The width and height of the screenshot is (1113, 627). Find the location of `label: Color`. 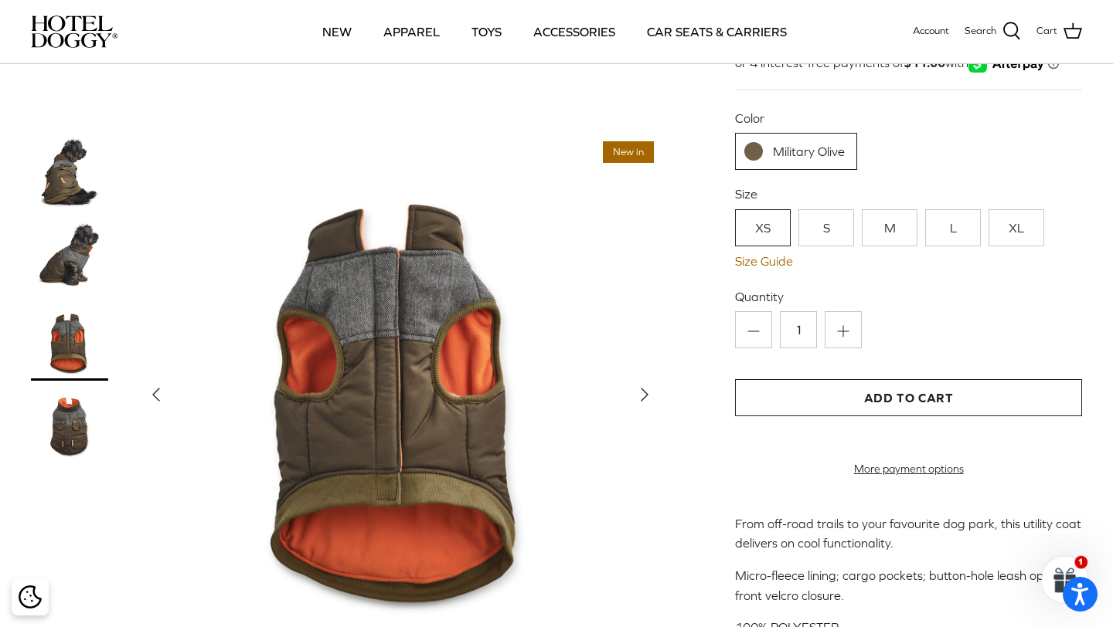

label: Color is located at coordinates (908, 118).